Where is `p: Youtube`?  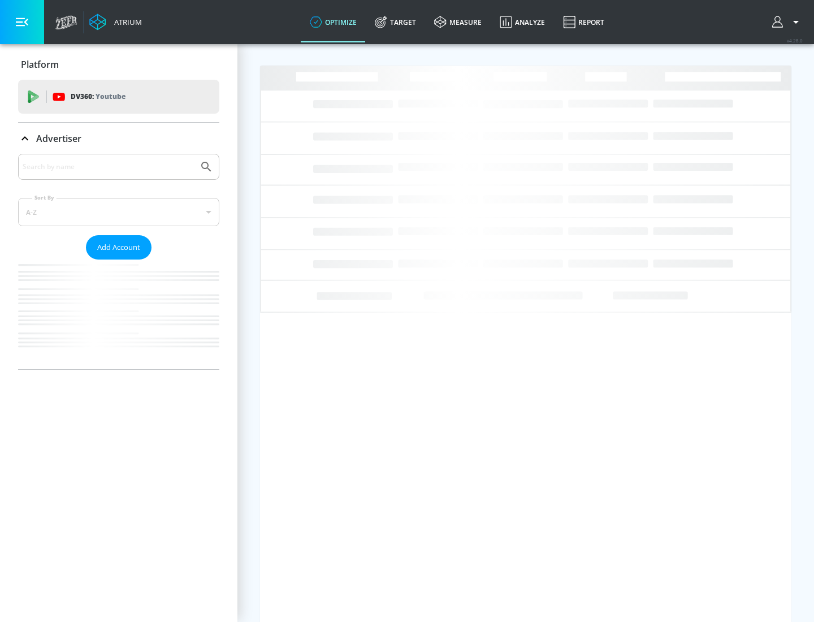
p: Youtube is located at coordinates (110, 96).